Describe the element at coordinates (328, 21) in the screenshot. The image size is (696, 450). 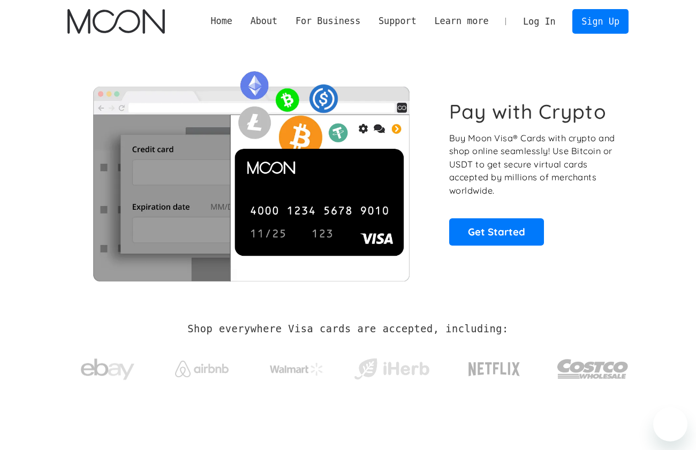
I see `div: For Business` at that location.